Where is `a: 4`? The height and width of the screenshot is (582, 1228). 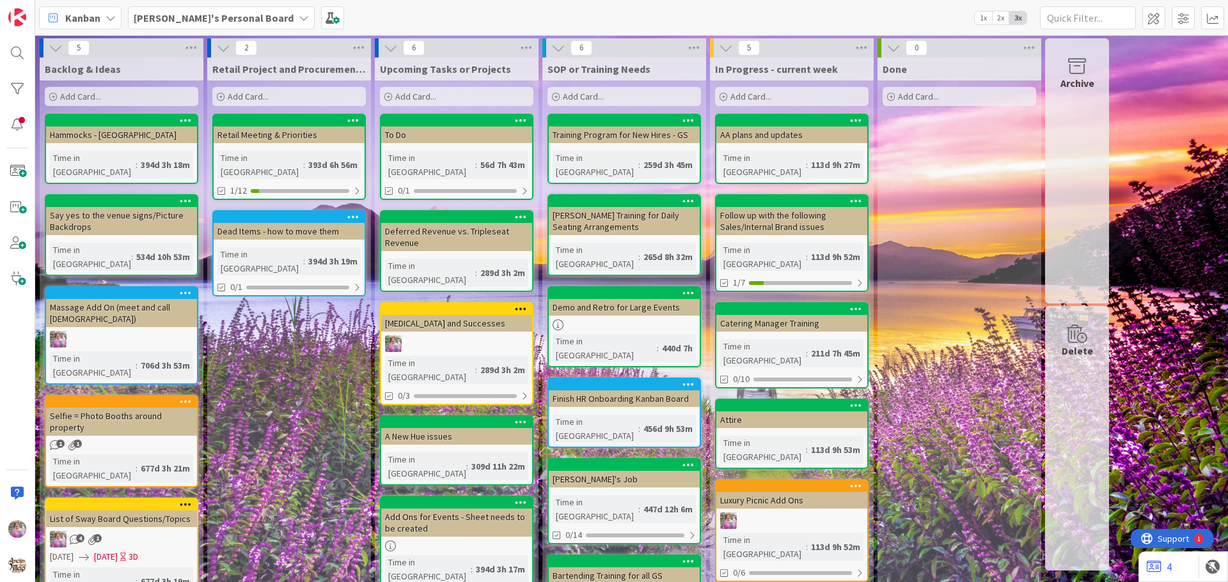 a: 4 is located at coordinates (1159, 567).